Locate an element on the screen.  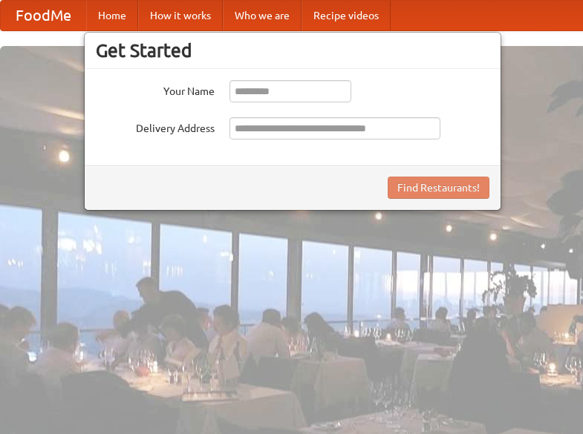
a: How it works is located at coordinates (180, 16).